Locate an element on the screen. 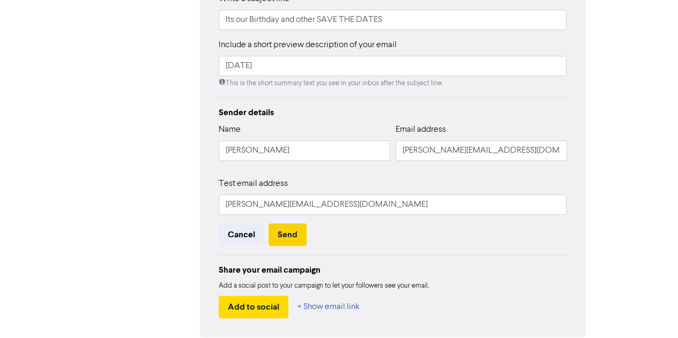  button: Cancel is located at coordinates (241, 235).